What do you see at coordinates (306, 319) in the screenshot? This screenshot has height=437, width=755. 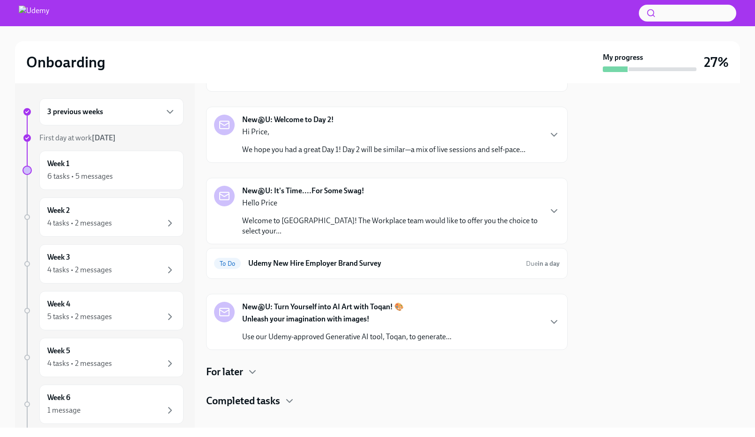 I see `strong: Unleash your imagination with images!` at bounding box center [306, 319].